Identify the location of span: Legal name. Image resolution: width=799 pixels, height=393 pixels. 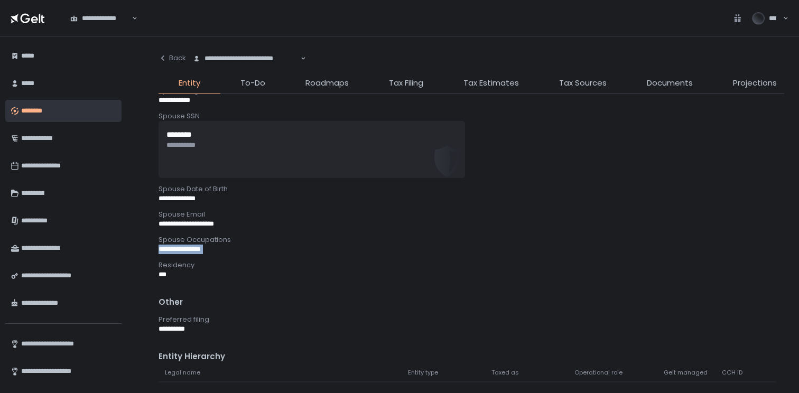
(182, 373).